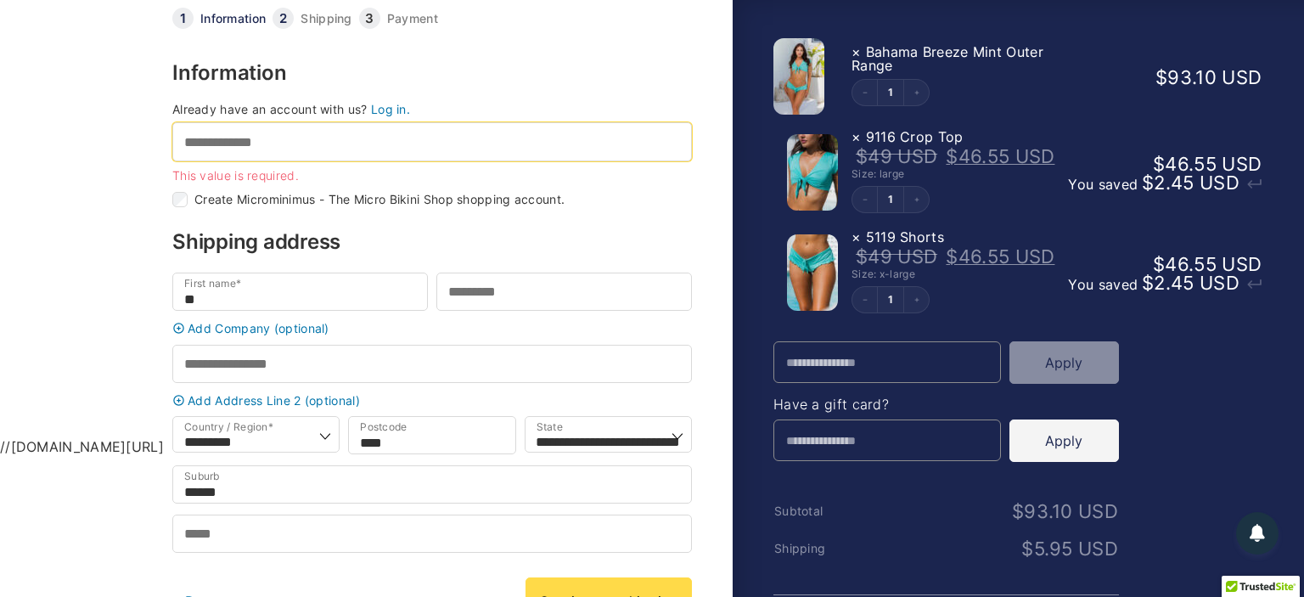  I want to click on h4: Have a gift card?, so click(946, 404).